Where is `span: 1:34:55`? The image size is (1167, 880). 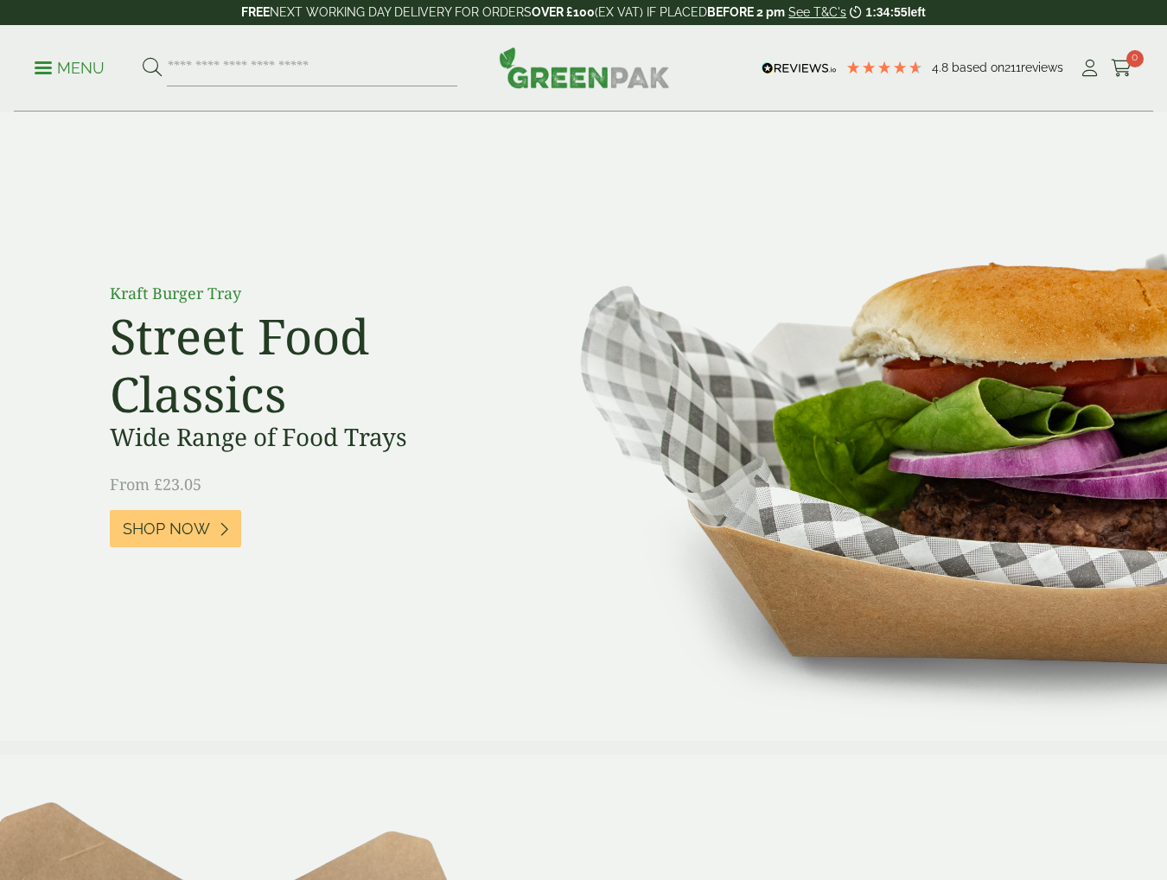 span: 1:34:55 is located at coordinates (886, 12).